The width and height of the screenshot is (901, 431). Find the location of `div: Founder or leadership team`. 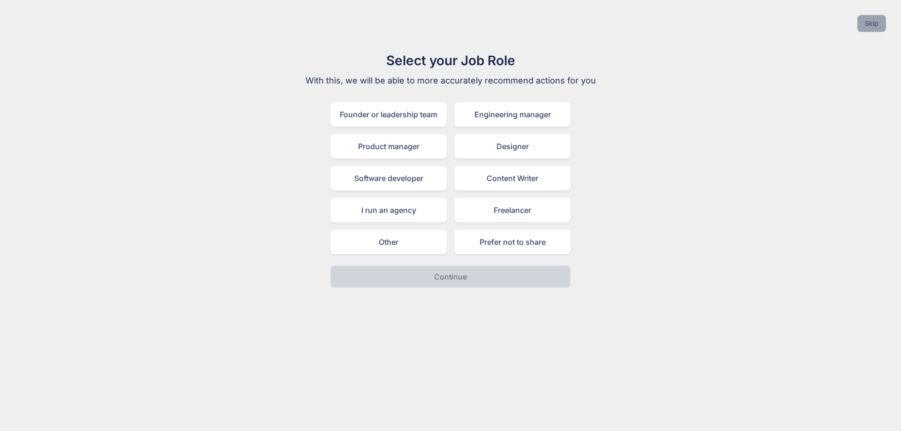

div: Founder or leadership team is located at coordinates (389, 115).